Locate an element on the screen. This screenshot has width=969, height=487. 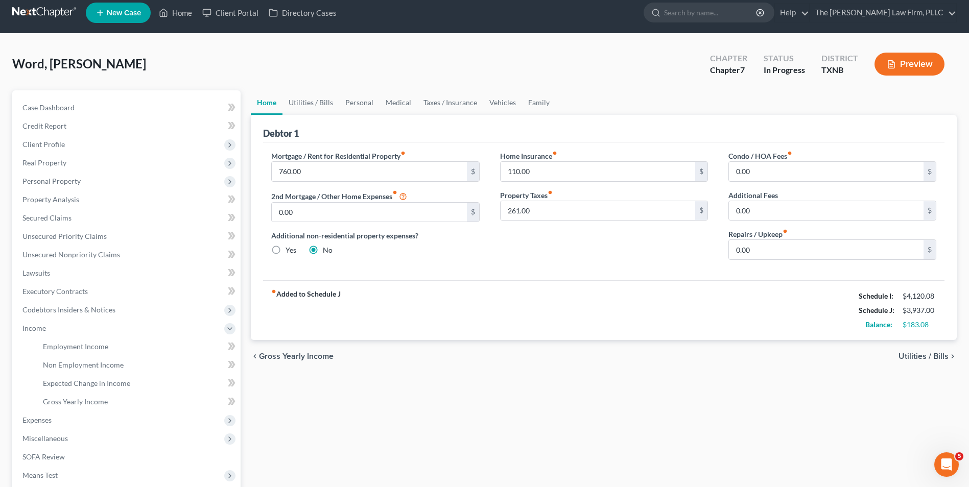
span: Executory Contracts is located at coordinates (55, 291).